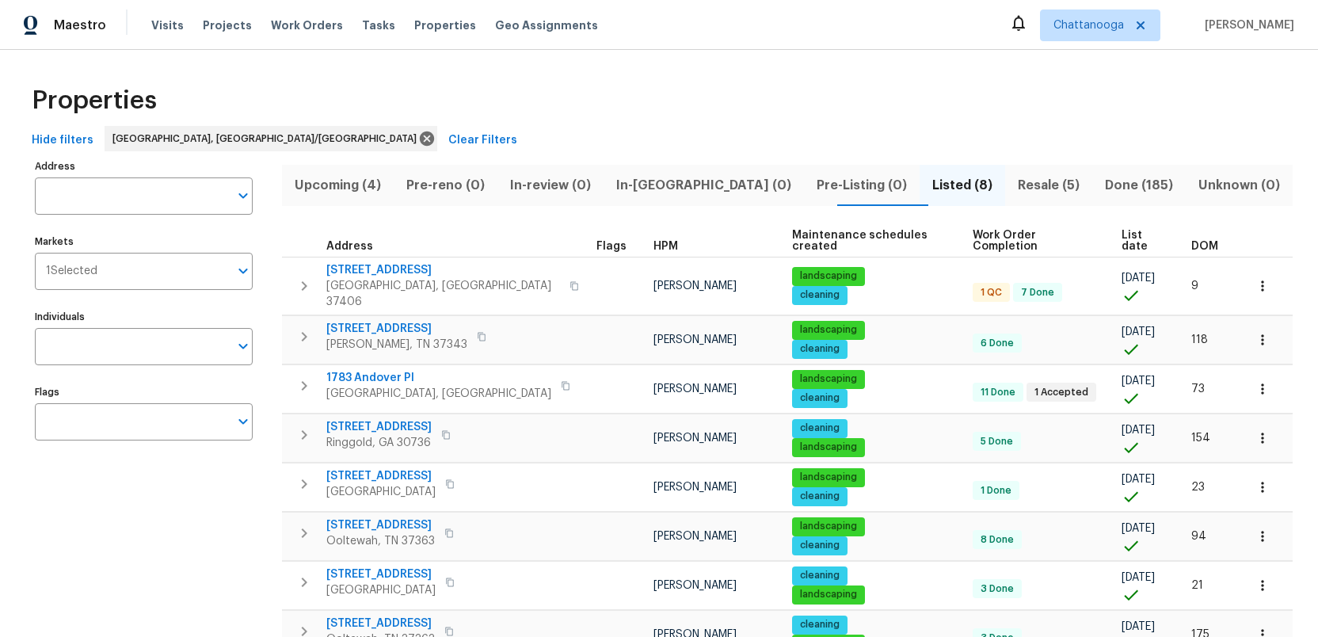 The width and height of the screenshot is (1318, 637). What do you see at coordinates (546, 25) in the screenshot?
I see `span: Geo Assignments` at bounding box center [546, 25].